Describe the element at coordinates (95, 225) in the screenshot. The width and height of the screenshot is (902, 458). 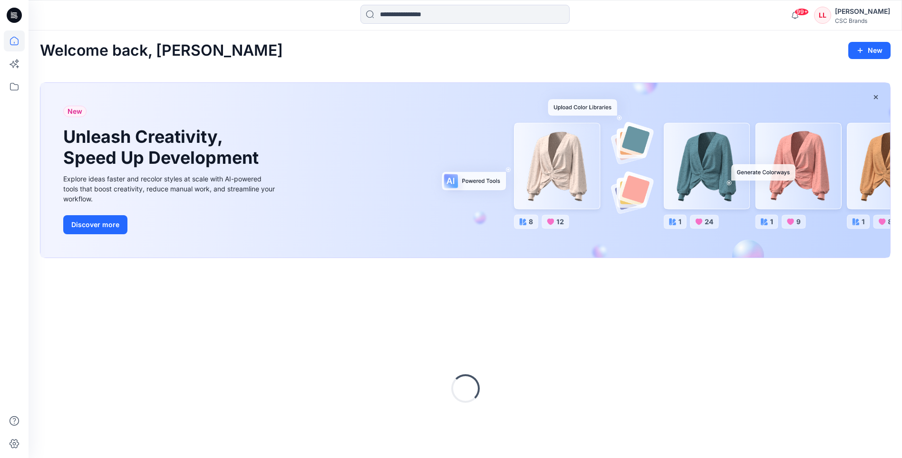
I see `button: Discover more` at that location.